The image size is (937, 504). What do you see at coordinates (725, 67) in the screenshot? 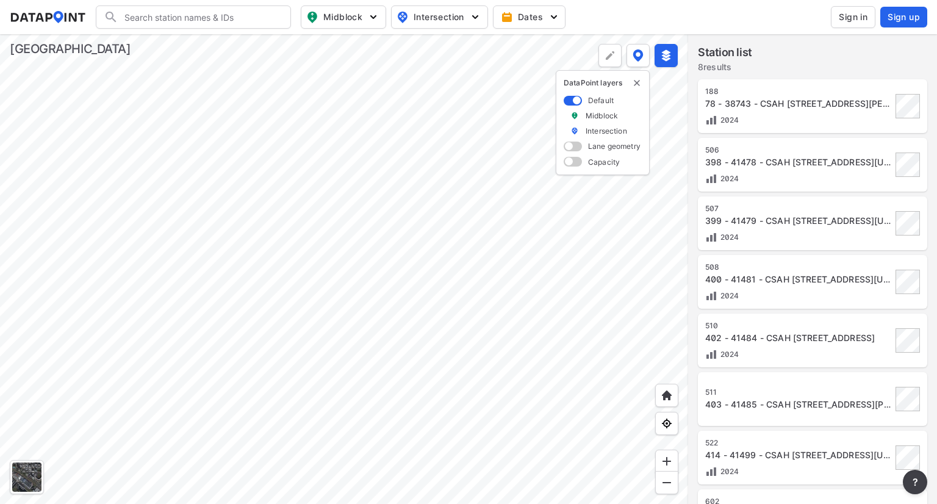
I see `label: 8 results` at bounding box center [725, 67].